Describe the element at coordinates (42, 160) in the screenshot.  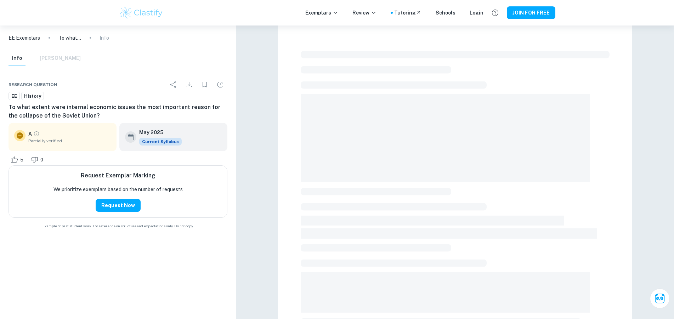
I see `span: 0` at that location.